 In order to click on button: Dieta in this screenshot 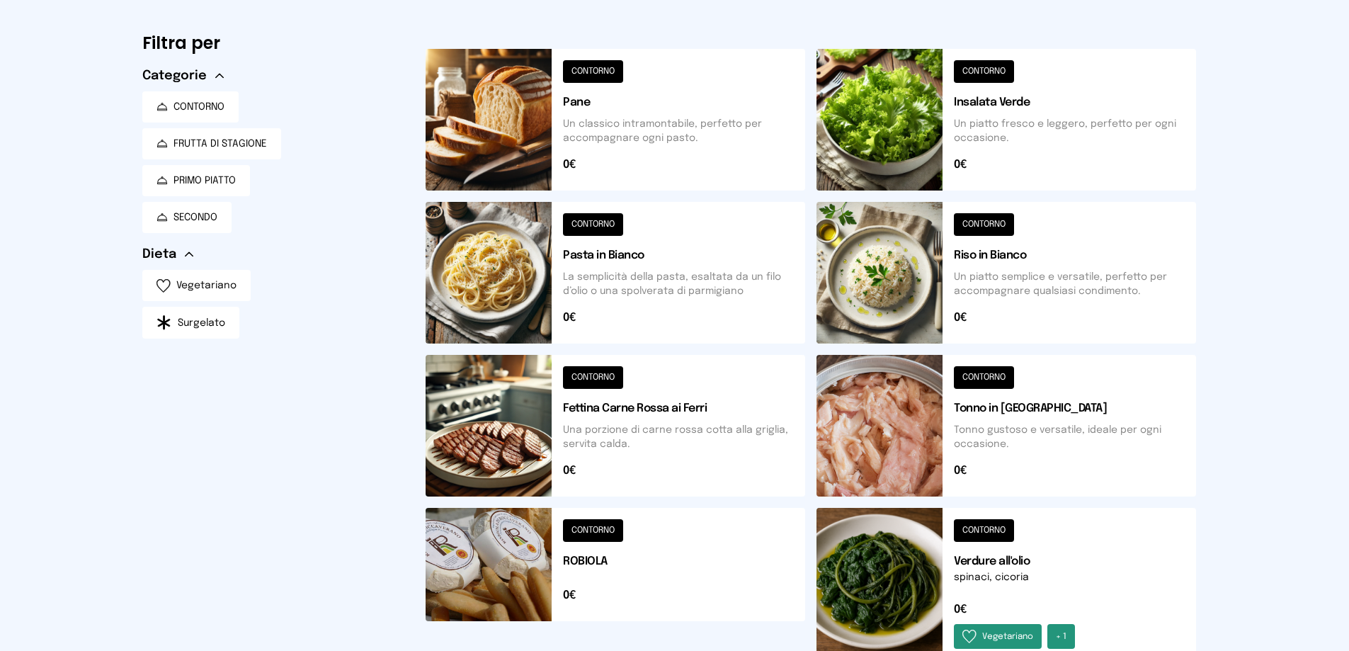, I will do `click(168, 254)`.